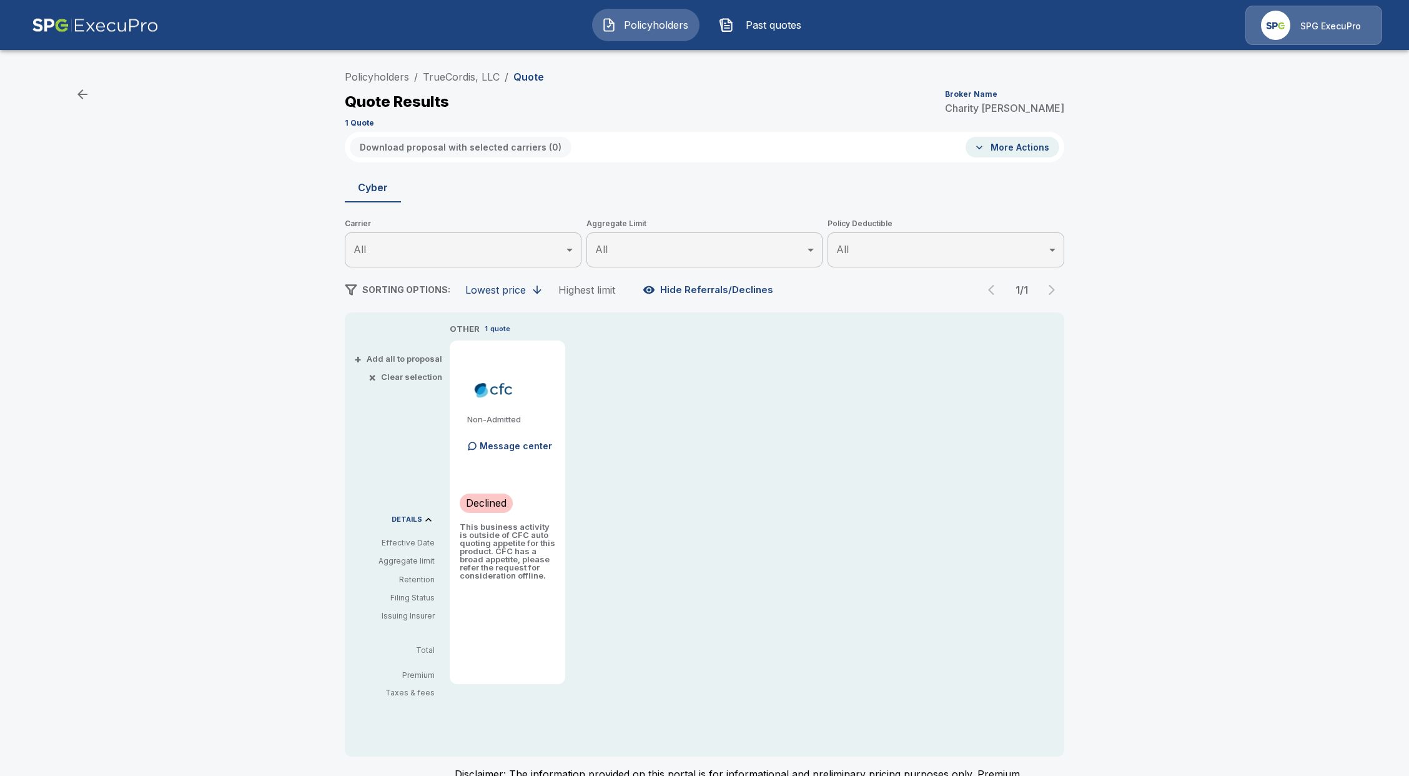  I want to click on p: Non-Admitted, so click(511, 419).